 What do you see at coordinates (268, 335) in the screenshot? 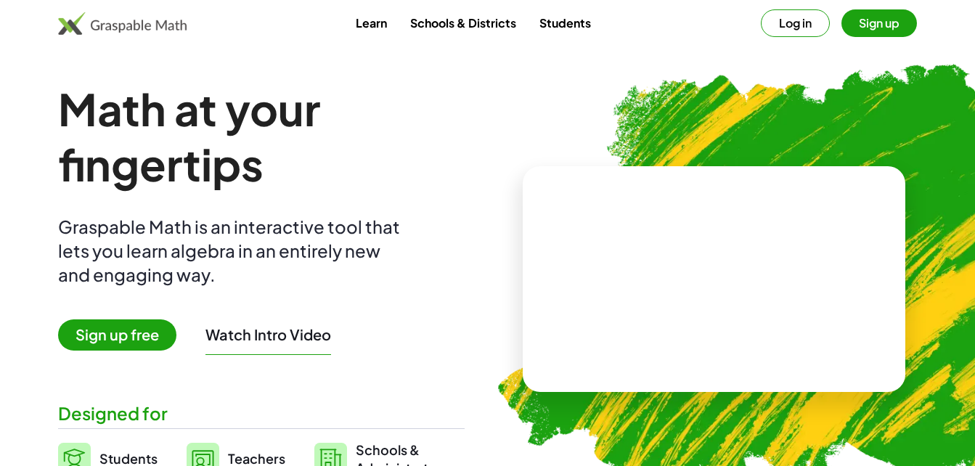
I see `button: Watch Intro Video` at bounding box center [268, 335].